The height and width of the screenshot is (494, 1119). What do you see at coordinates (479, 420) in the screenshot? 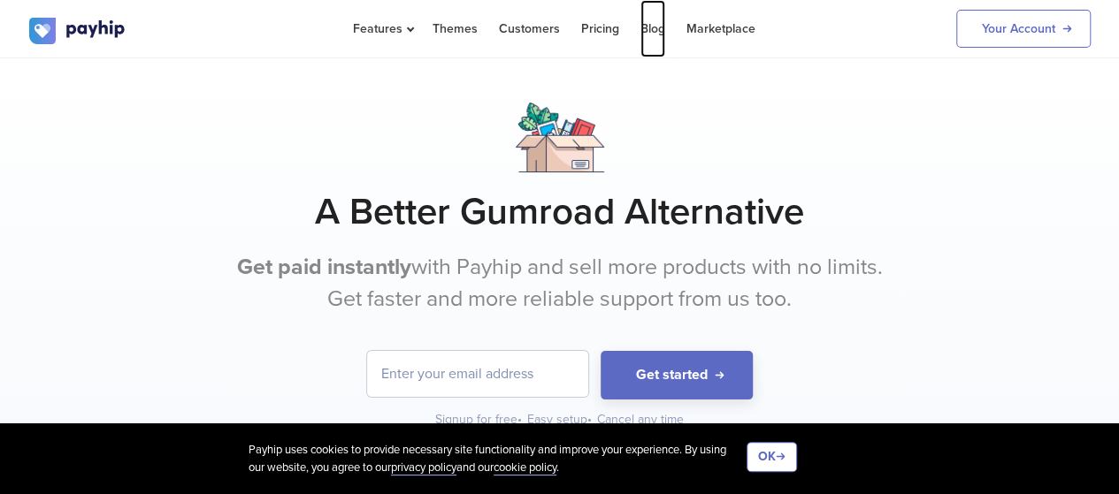
I see `div: Signup for free` at bounding box center [479, 420].